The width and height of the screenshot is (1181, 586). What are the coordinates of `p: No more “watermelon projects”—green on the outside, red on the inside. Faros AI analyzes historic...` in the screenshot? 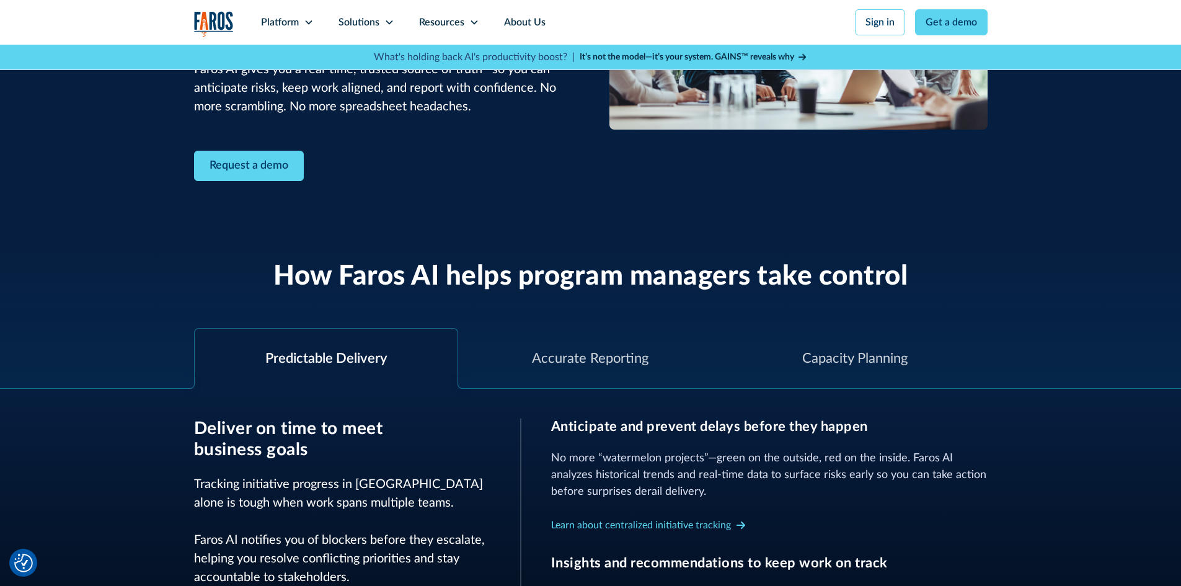 It's located at (769, 475).